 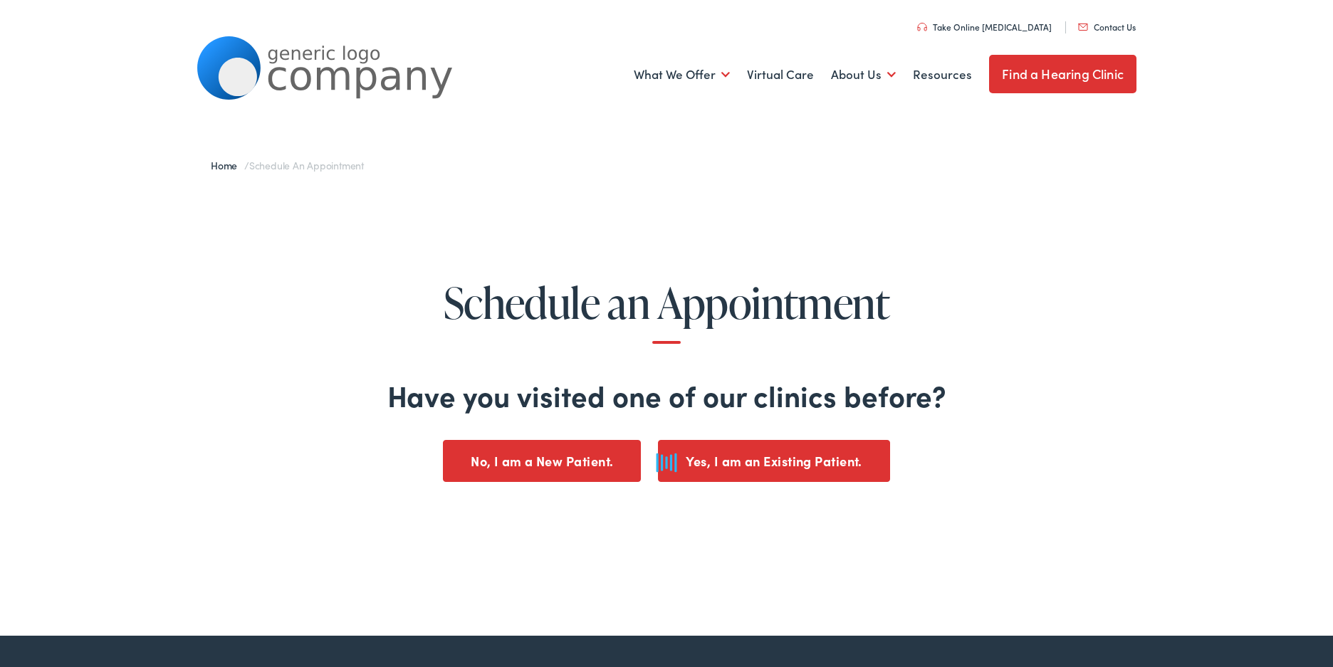 What do you see at coordinates (306, 165) in the screenshot?
I see `span: Schedule an Appointment` at bounding box center [306, 165].